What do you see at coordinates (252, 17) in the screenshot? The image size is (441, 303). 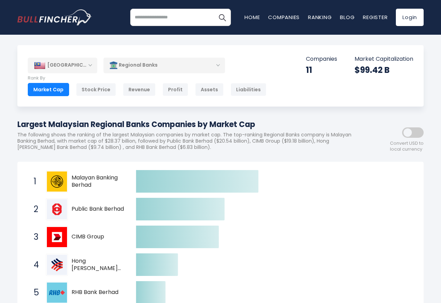 I see `a: Home` at bounding box center [252, 17].